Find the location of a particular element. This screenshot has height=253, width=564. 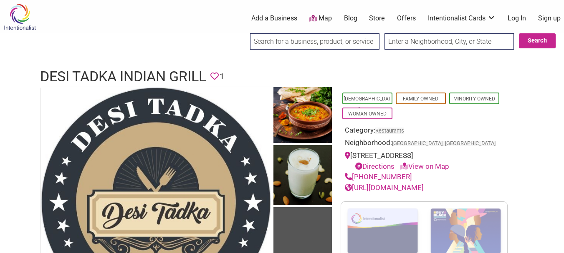

a: Intentionalist Cards is located at coordinates (462, 18).